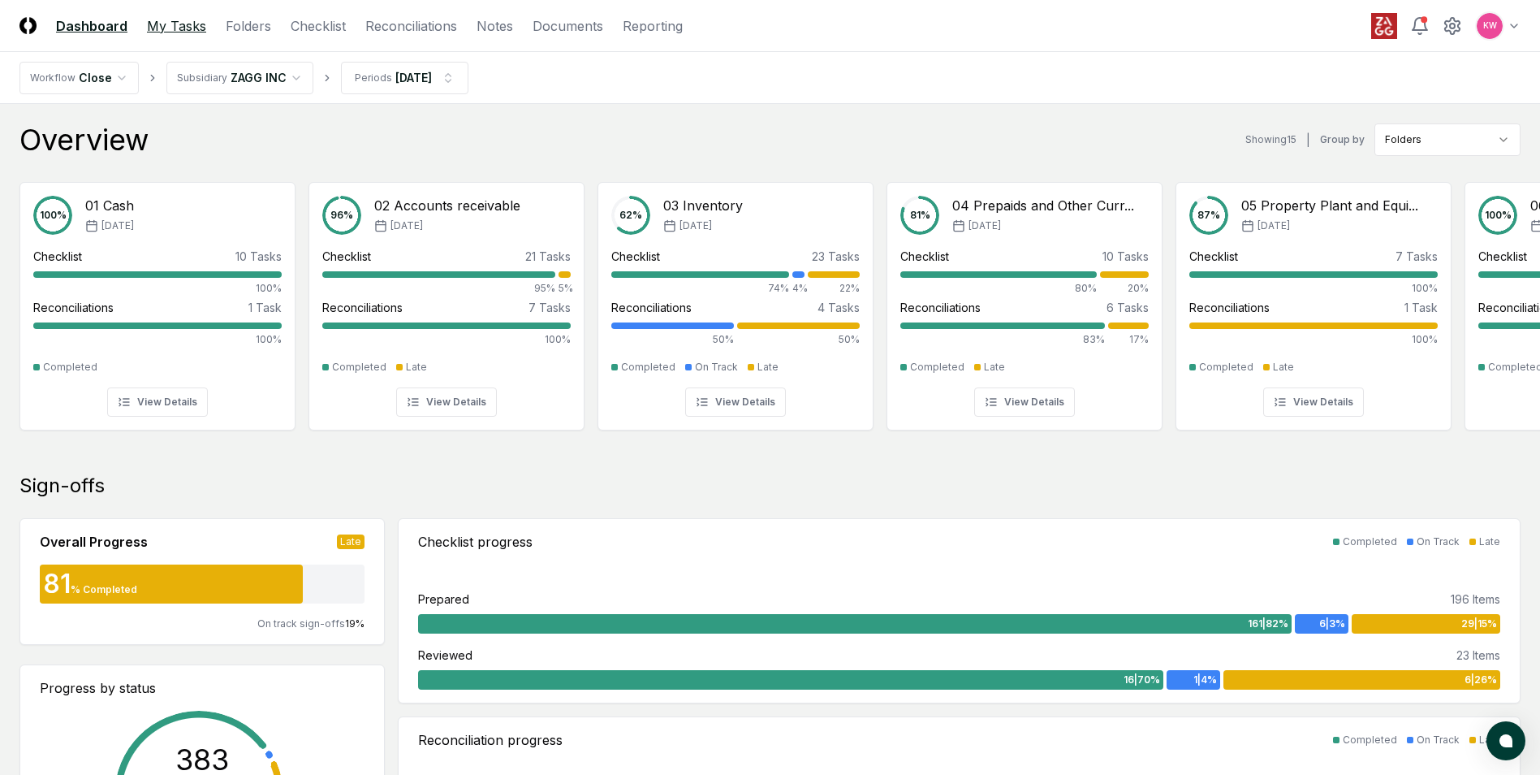 The image size is (1540, 775). What do you see at coordinates (1271, 140) in the screenshot?
I see `div: Showing 15` at bounding box center [1271, 140].